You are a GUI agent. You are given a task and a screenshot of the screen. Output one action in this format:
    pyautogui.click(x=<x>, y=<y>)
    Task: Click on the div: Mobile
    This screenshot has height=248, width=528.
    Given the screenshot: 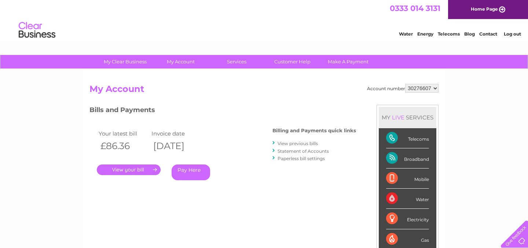 What is the action you would take?
    pyautogui.click(x=407, y=179)
    